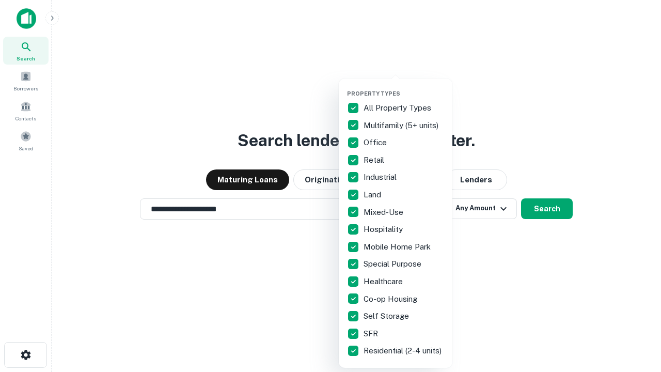  What do you see at coordinates (398, 247) in the screenshot?
I see `p: Mobile Home Park` at bounding box center [398, 247].